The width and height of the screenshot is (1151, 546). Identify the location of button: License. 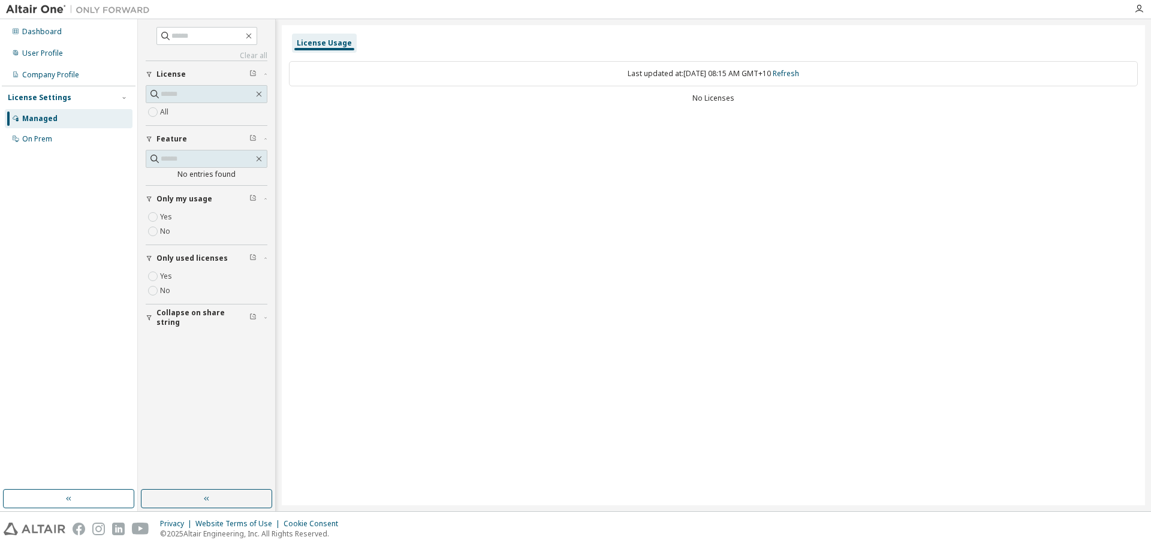
(206, 74).